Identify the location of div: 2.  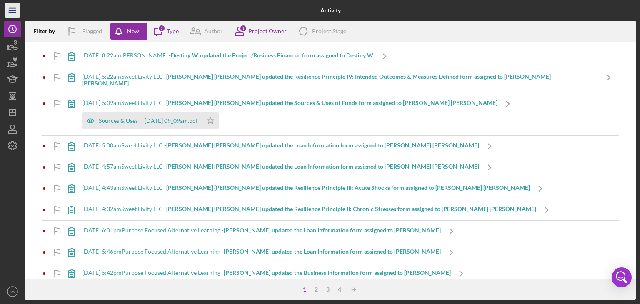
(316, 289).